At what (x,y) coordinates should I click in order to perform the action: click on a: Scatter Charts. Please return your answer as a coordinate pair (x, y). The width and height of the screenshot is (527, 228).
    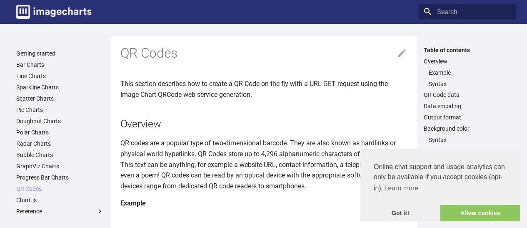
    Looking at the image, I should click on (60, 98).